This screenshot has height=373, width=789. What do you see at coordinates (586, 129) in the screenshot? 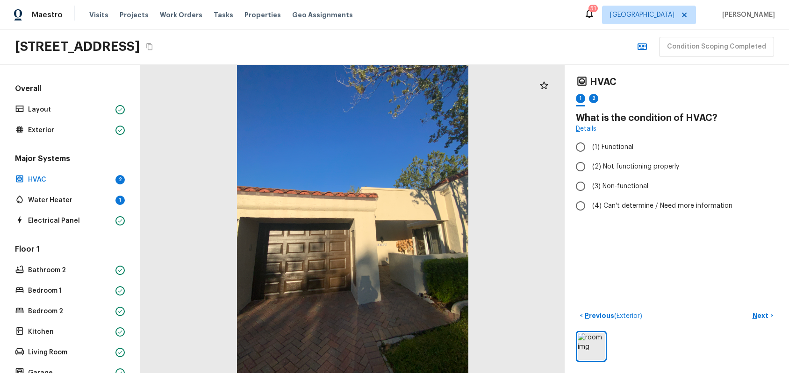
I see `a: Details` at bounding box center [586, 129].